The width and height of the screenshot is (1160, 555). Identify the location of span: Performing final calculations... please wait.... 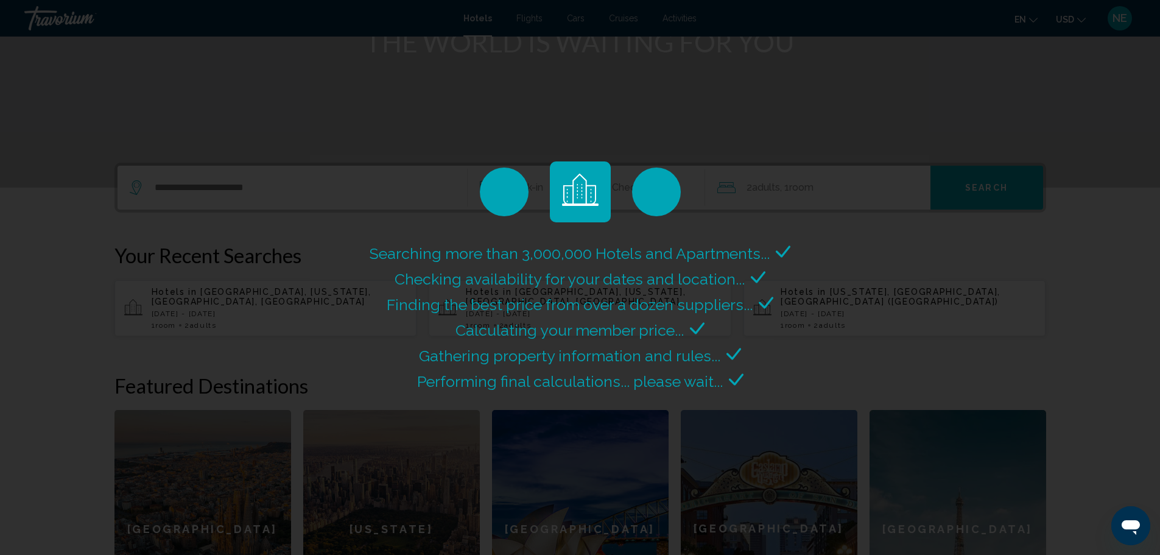
(570, 381).